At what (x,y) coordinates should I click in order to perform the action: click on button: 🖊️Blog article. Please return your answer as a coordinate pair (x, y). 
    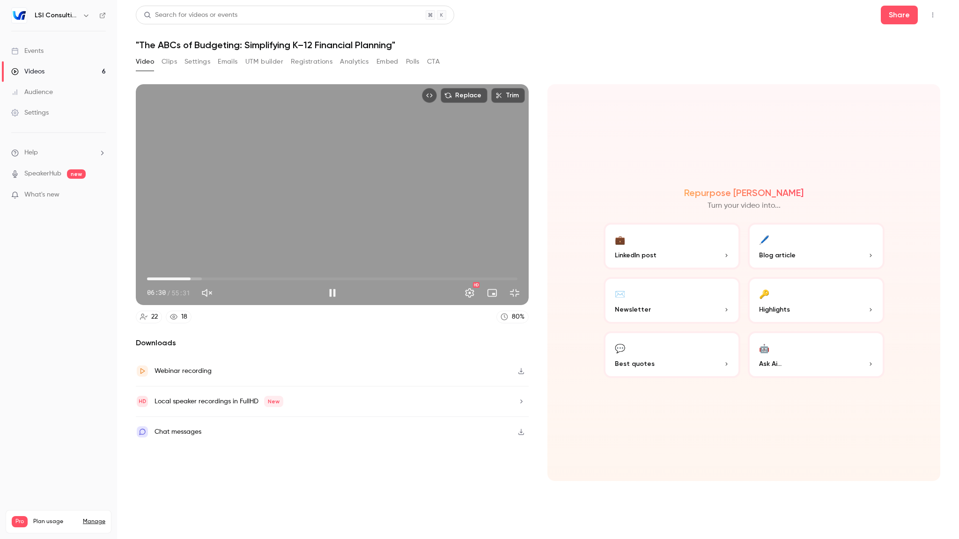
    Looking at the image, I should click on (816, 246).